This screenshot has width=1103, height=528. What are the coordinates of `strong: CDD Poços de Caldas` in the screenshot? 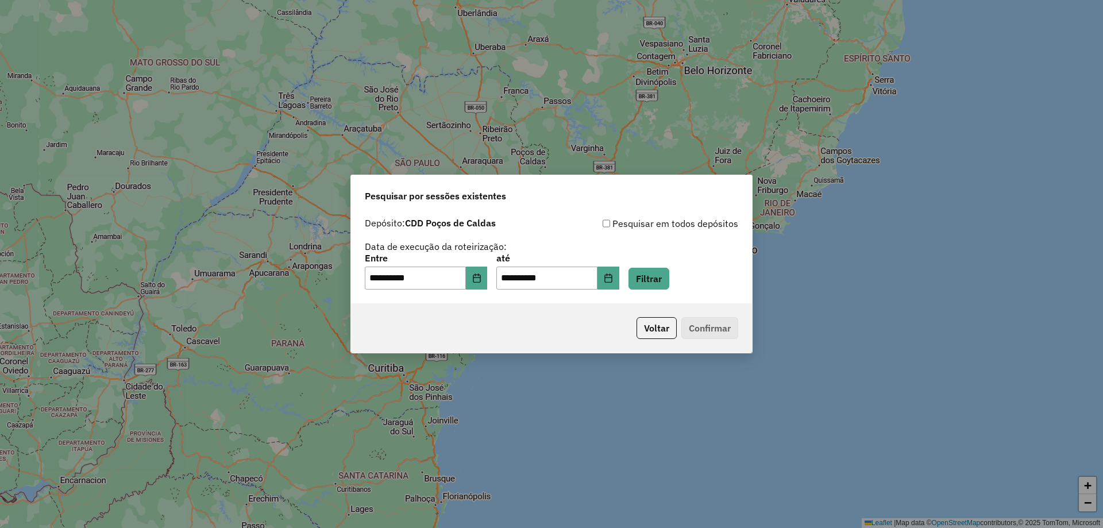 It's located at (450, 223).